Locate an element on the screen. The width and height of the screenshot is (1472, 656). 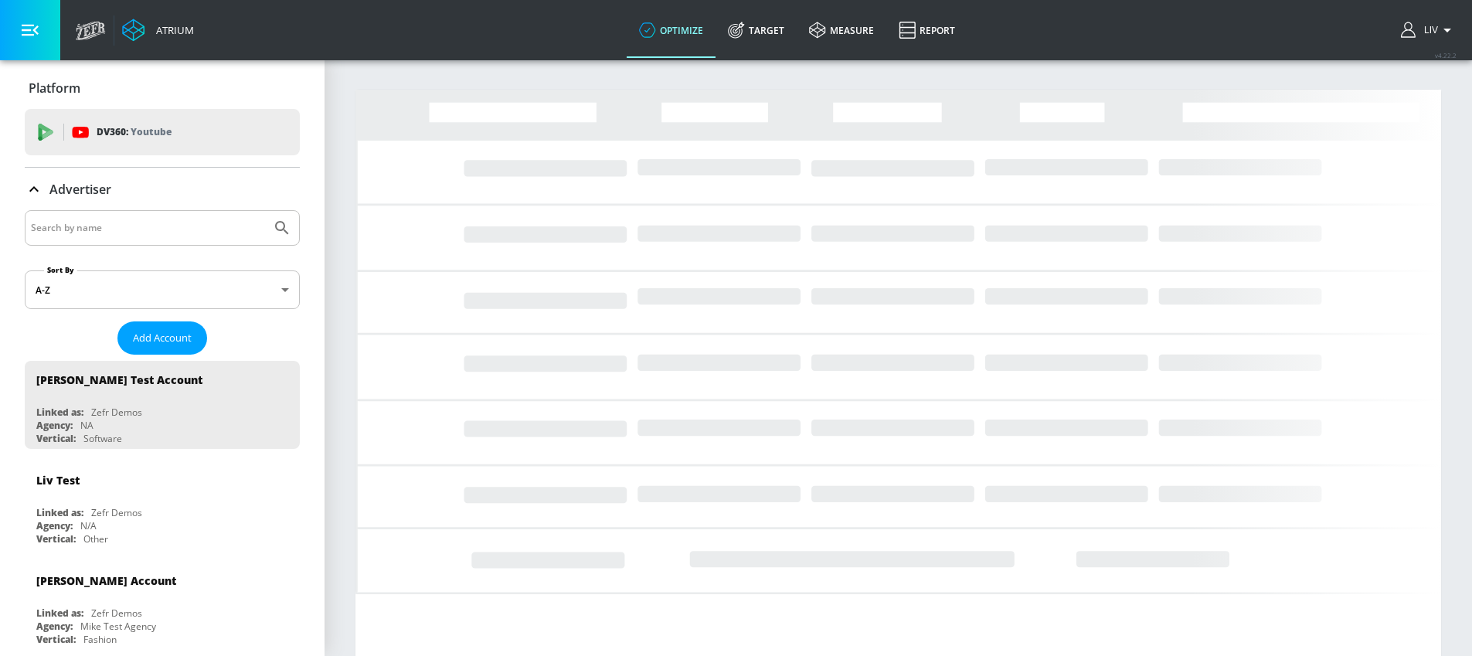
span: login as: liv.ho@zefr.com is located at coordinates (1428, 30).